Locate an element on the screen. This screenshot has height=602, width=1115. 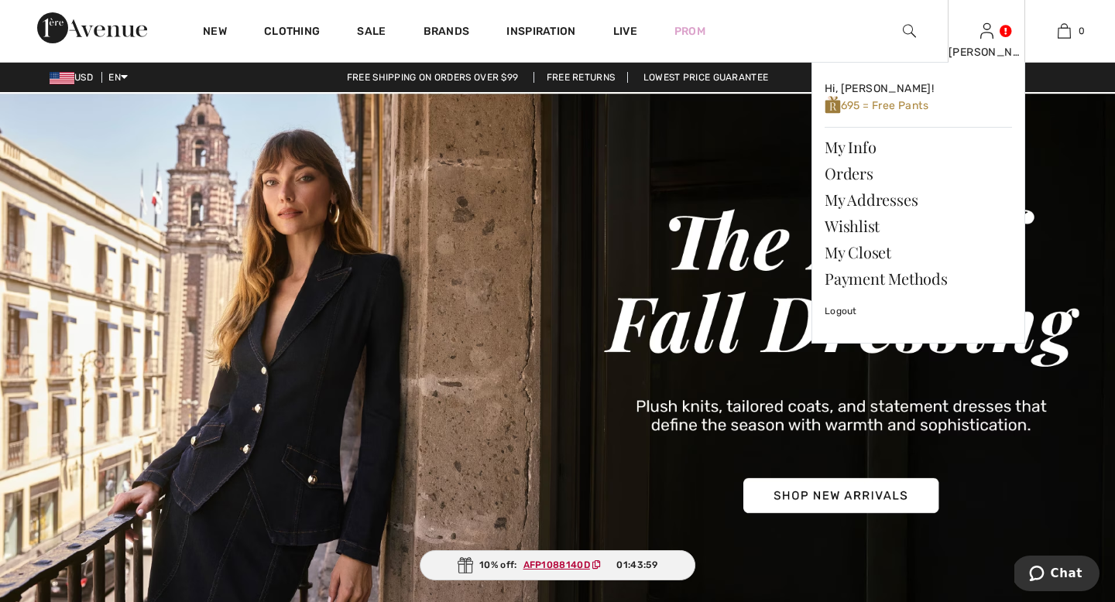
a: Wishlist is located at coordinates (918, 226).